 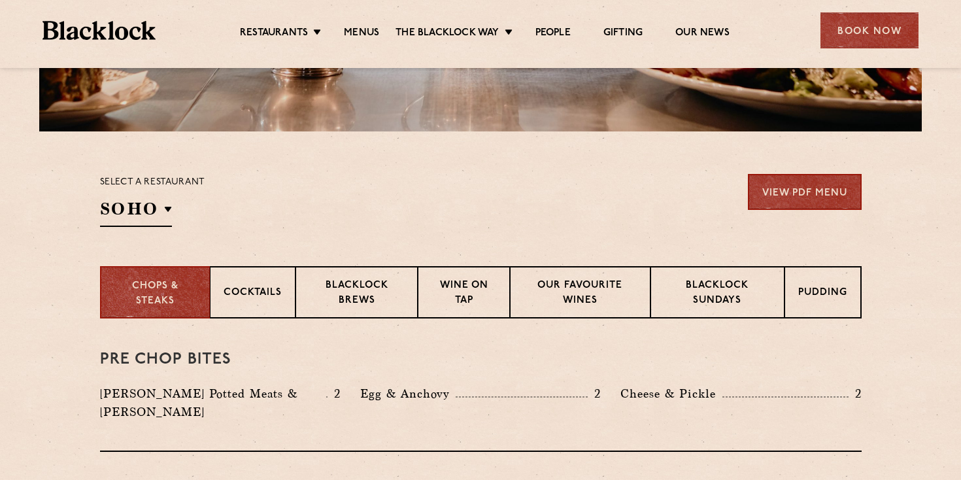 What do you see at coordinates (447, 34) in the screenshot?
I see `a: The Blacklock Way` at bounding box center [447, 34].